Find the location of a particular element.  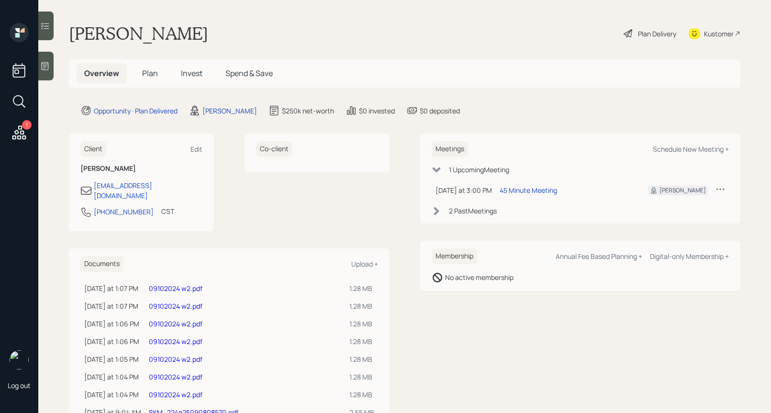

div: Log out is located at coordinates (19, 385).